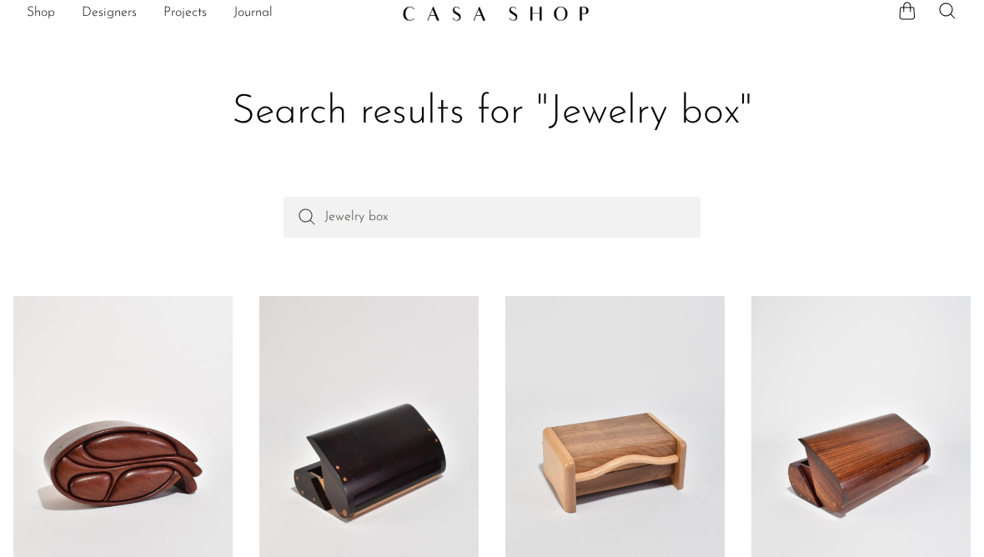 The image size is (984, 557). I want to click on h1: Search results for "Jewelry box", so click(492, 113).